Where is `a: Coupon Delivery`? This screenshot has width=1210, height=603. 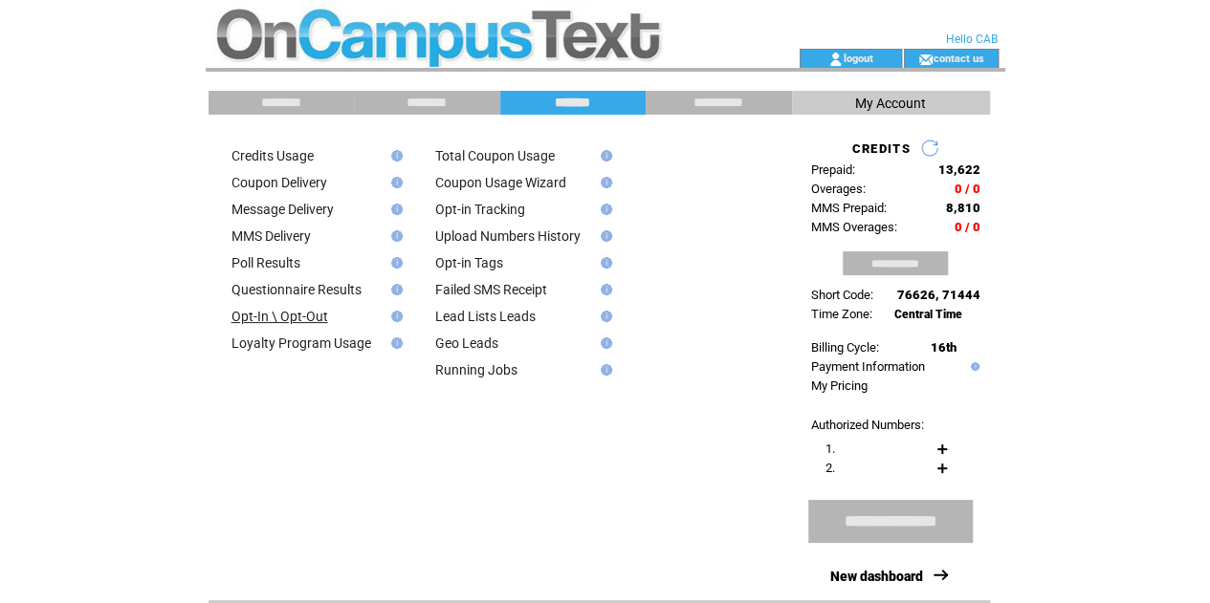
a: Coupon Delivery is located at coordinates (279, 183).